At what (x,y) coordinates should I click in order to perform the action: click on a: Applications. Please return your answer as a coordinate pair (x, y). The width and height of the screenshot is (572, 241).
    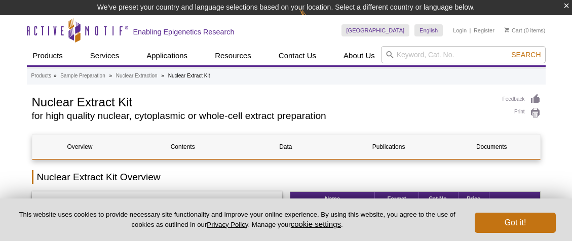
    Looking at the image, I should click on (167, 56).